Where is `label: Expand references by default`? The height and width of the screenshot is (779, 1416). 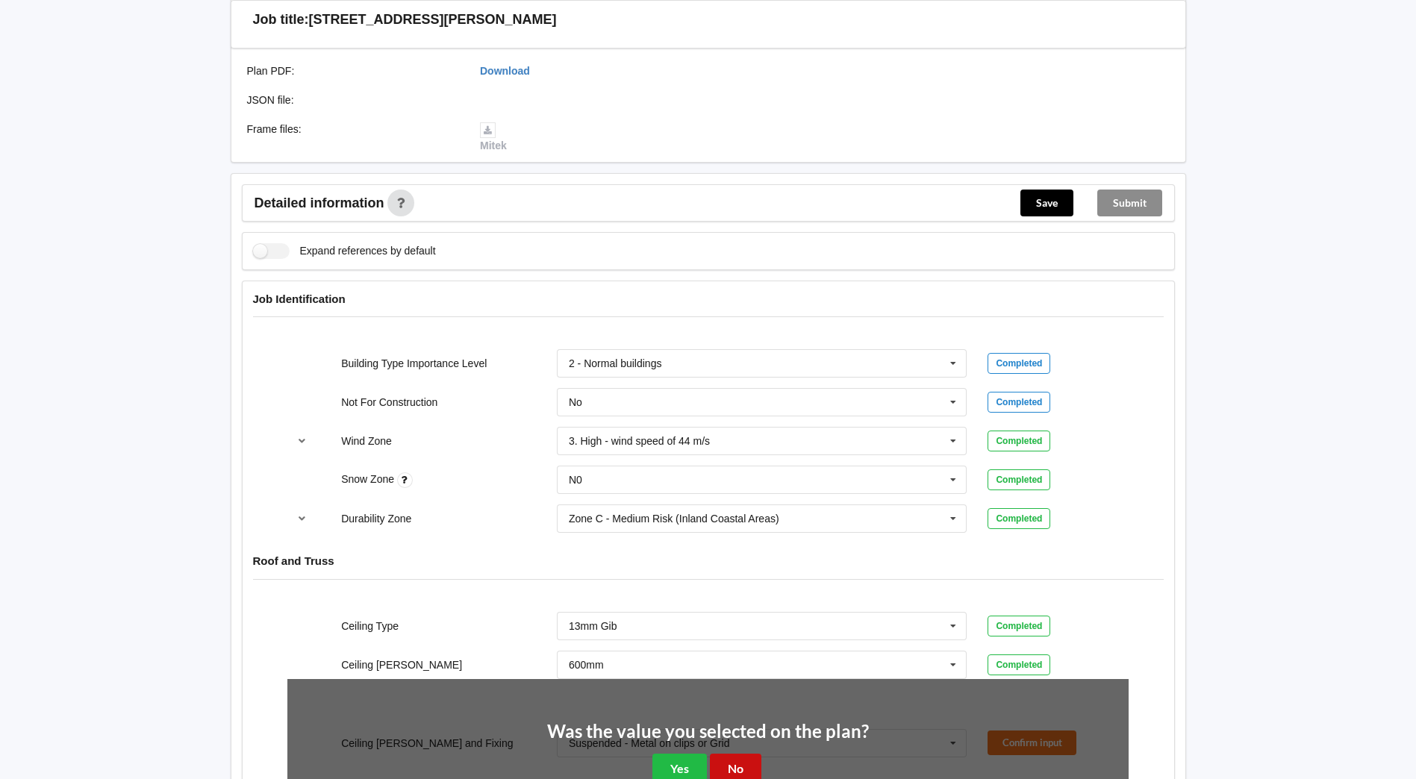
label: Expand references by default is located at coordinates (344, 251).